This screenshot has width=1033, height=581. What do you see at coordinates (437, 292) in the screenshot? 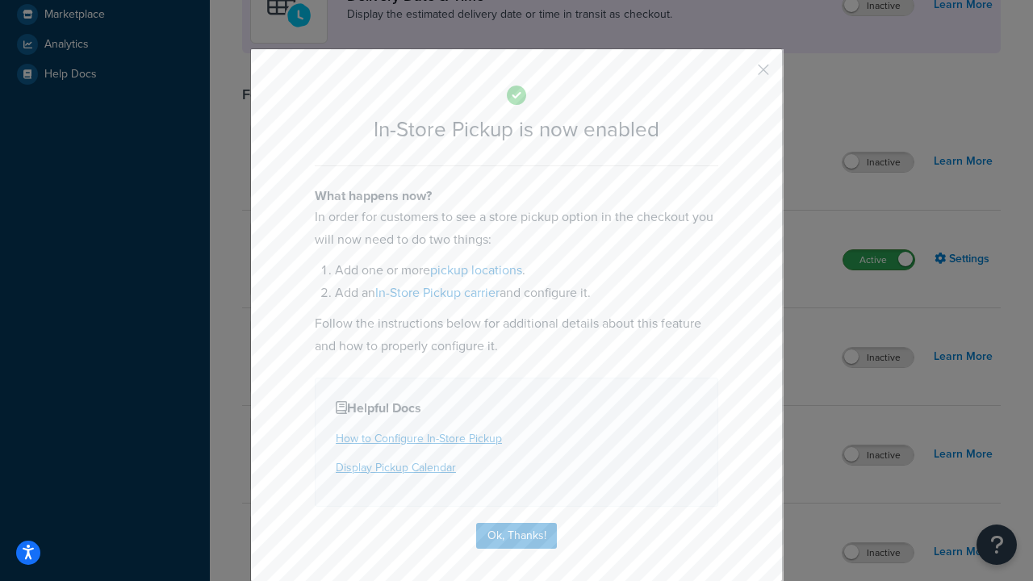
I see `a: In-Store Pickup carrier` at bounding box center [437, 292].